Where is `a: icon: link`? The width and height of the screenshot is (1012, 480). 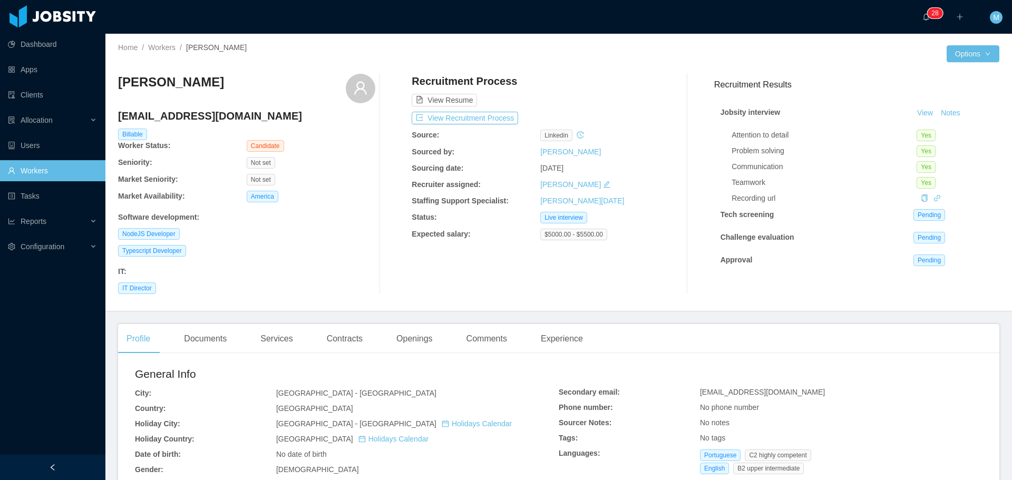
a: icon: link is located at coordinates (937, 198).